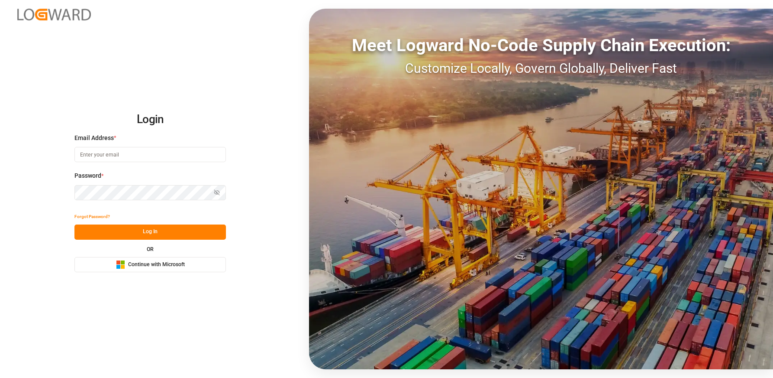  Describe the element at coordinates (88, 175) in the screenshot. I see `span: Password` at that location.